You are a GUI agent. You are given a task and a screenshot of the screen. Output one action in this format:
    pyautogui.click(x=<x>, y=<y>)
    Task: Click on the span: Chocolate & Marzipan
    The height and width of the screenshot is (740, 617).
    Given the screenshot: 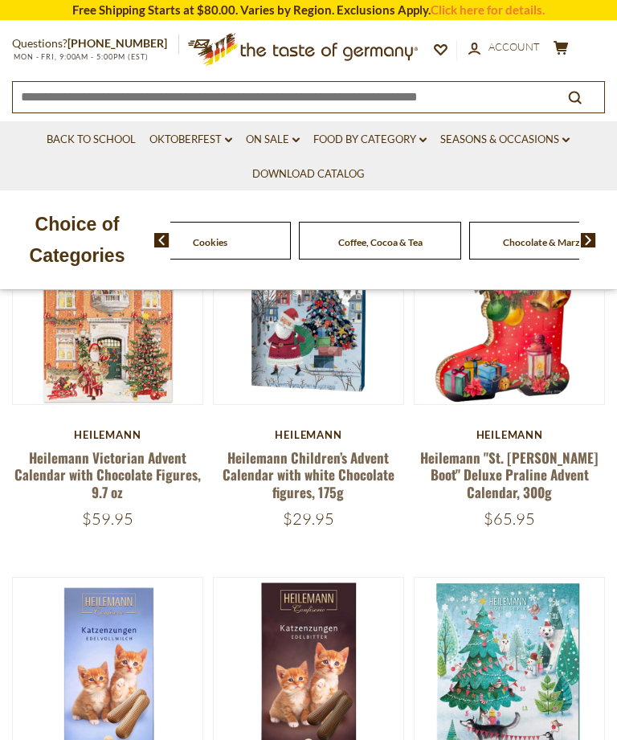 What is the action you would take?
    pyautogui.click(x=550, y=242)
    